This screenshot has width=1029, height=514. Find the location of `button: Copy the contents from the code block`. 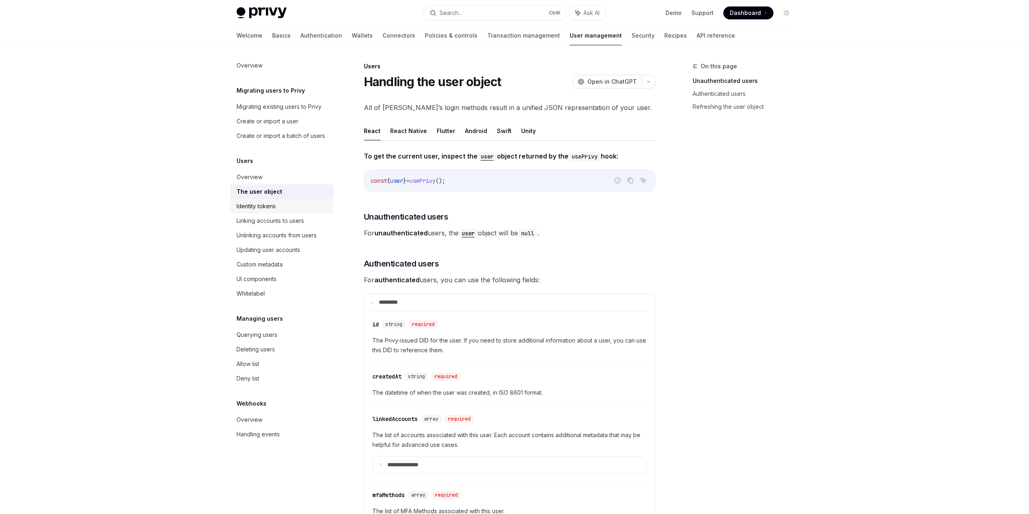

button: Copy the contents from the code block is located at coordinates (630, 180).